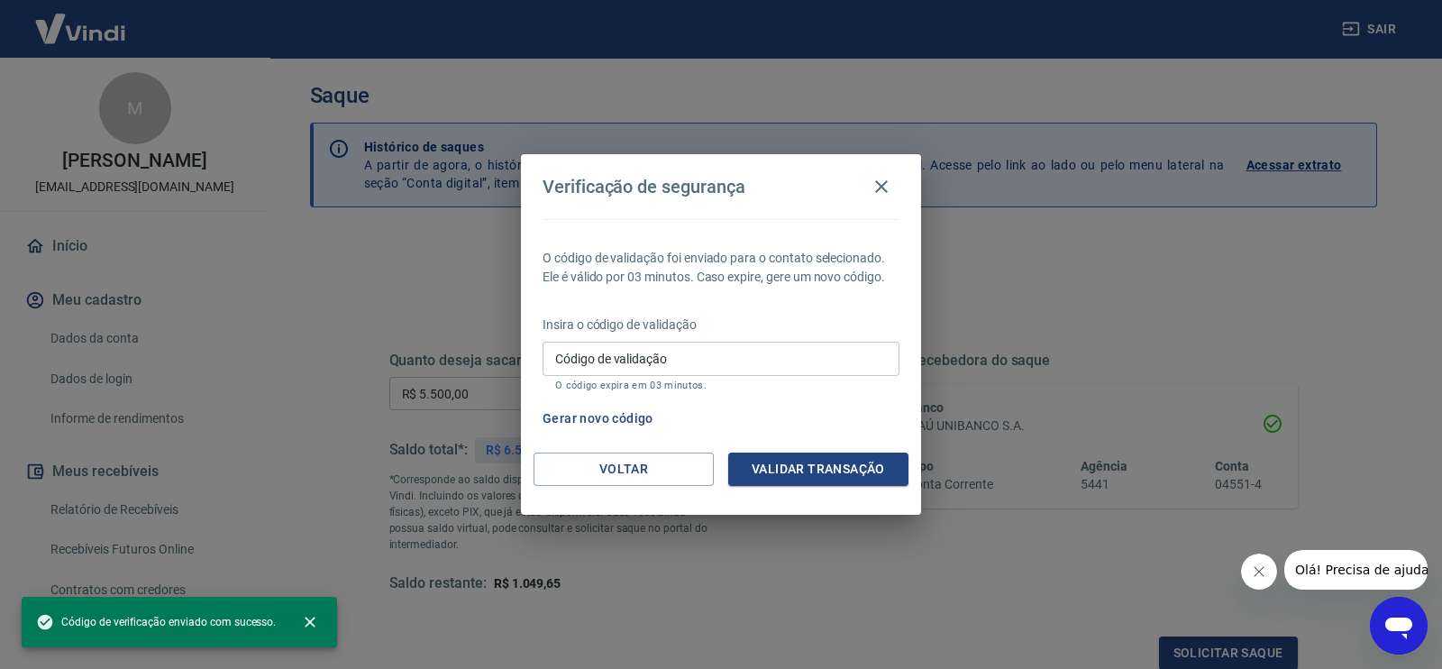  What do you see at coordinates (81, 20) in the screenshot?
I see `span: Olá! Precisa de ajuda?` at bounding box center [81, 20].